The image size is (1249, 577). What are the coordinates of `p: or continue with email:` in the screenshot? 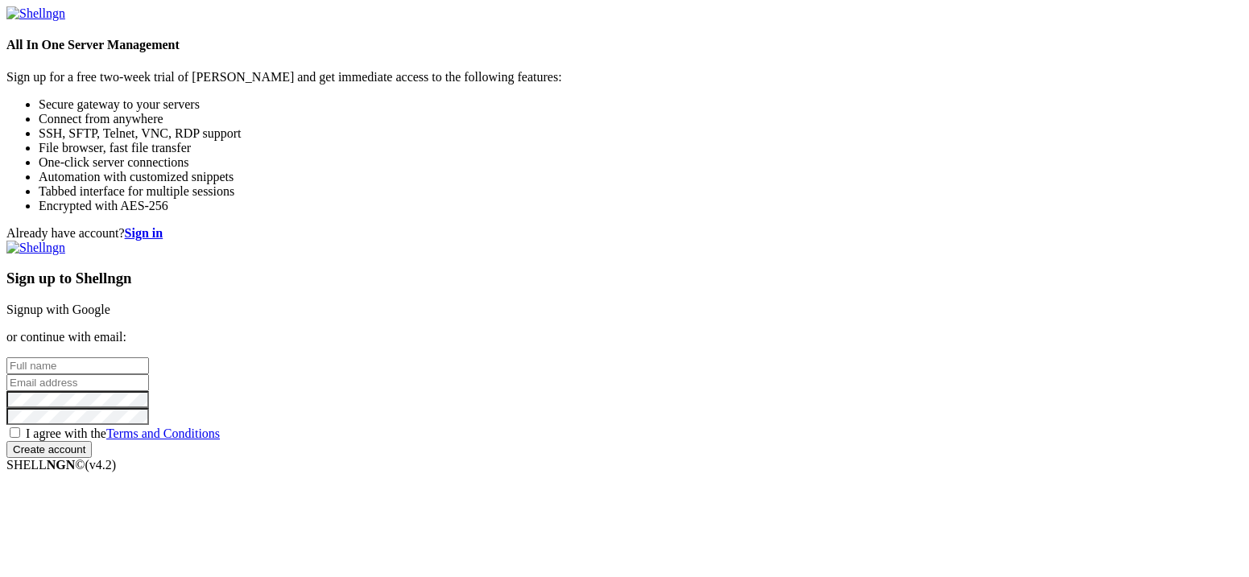 It's located at (624, 337).